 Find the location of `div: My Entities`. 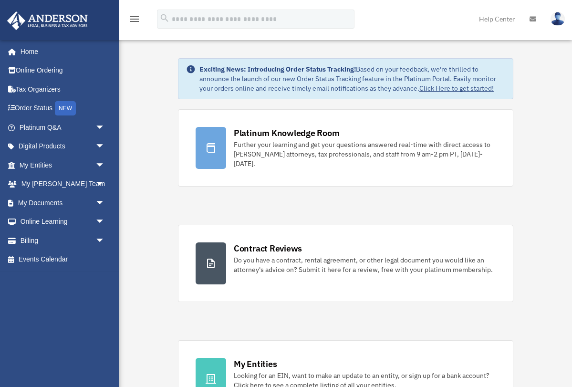

div: My Entities is located at coordinates (255, 364).